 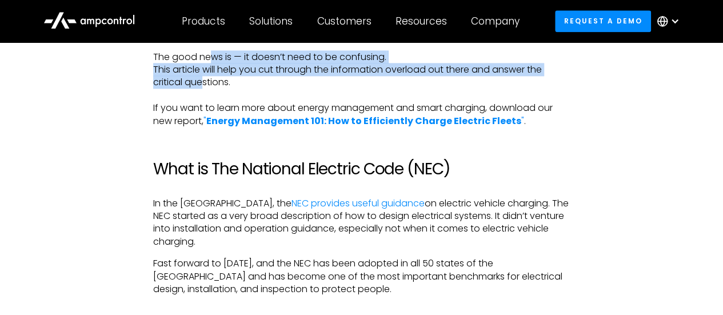 I want to click on p: The good news is — it doesn’t need to be confusing. This article will help you cut through the in..., so click(x=361, y=89).